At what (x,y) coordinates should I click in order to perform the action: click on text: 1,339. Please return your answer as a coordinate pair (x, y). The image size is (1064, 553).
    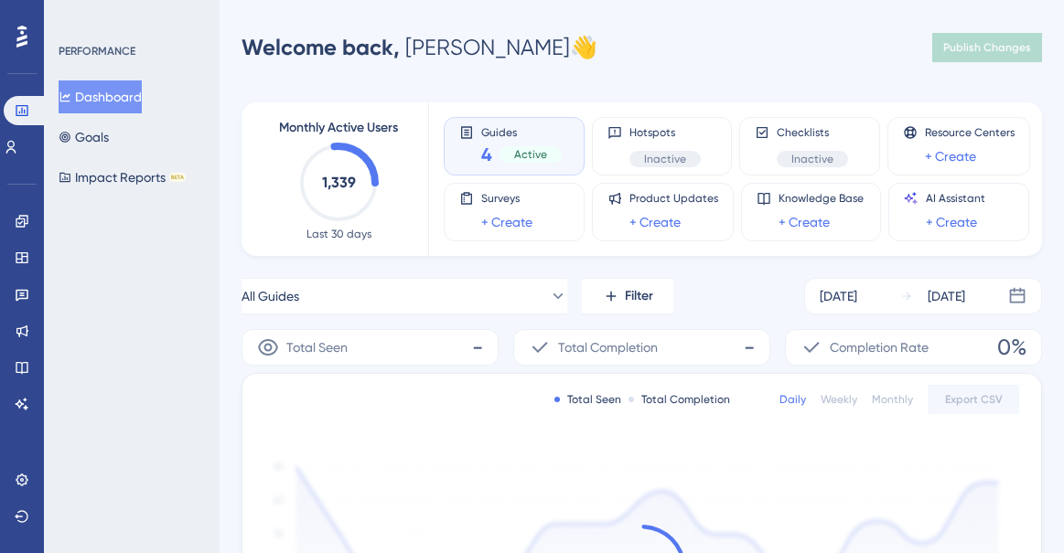
    Looking at the image, I should click on (338, 182).